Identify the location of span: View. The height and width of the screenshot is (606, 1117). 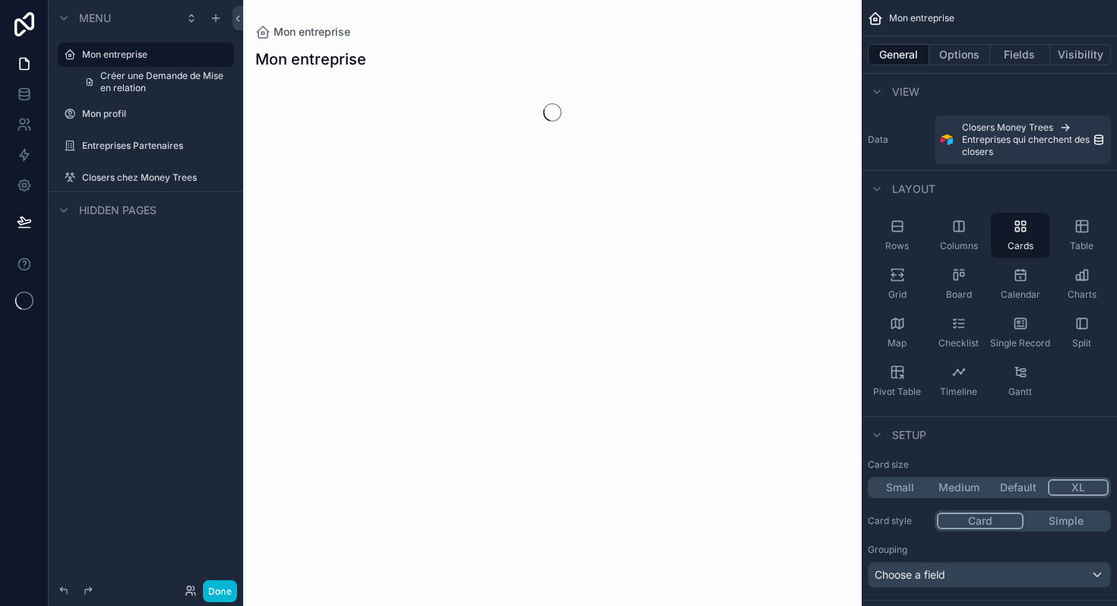
(906, 92).